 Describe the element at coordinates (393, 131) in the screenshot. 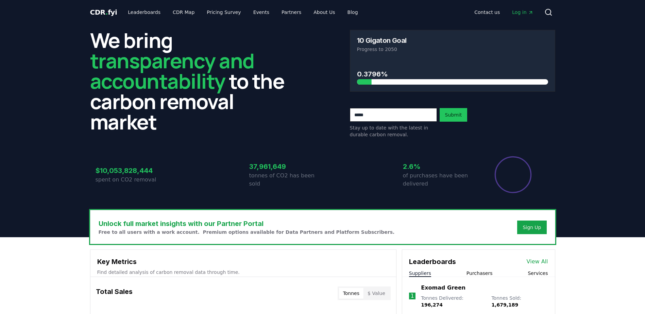

I see `p: Stay up to date with the latest in durable carbon removal.` at that location.